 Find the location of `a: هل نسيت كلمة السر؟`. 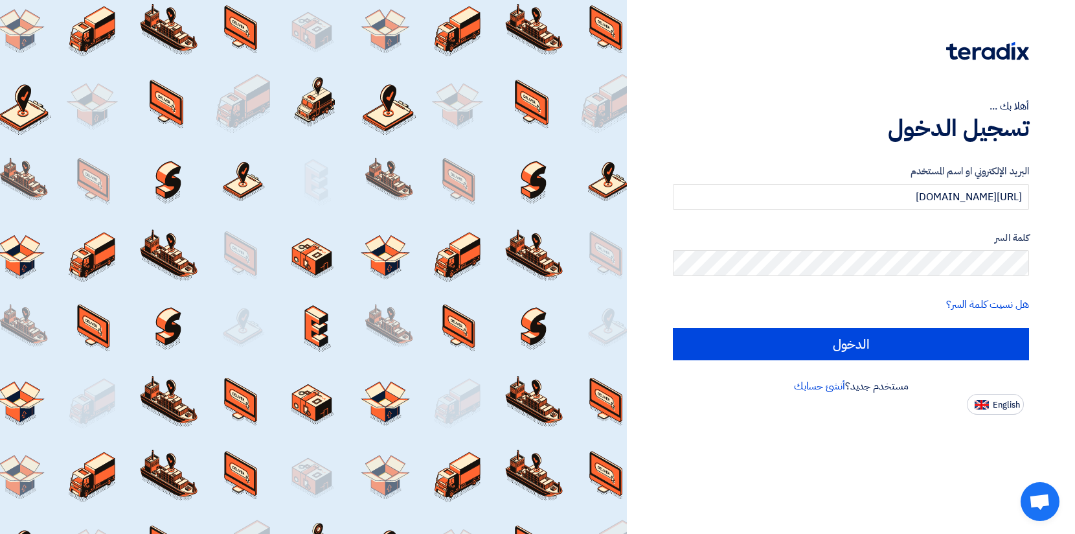

a: هل نسيت كلمة السر؟ is located at coordinates (988, 304).